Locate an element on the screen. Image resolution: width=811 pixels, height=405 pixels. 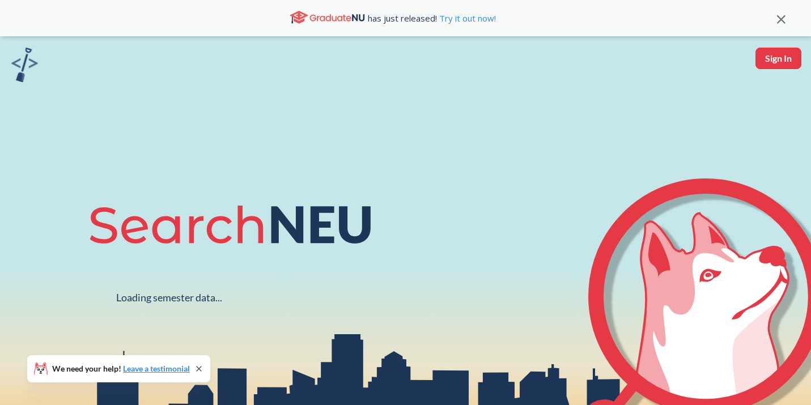
a: Leave a testimonial is located at coordinates (156, 368).